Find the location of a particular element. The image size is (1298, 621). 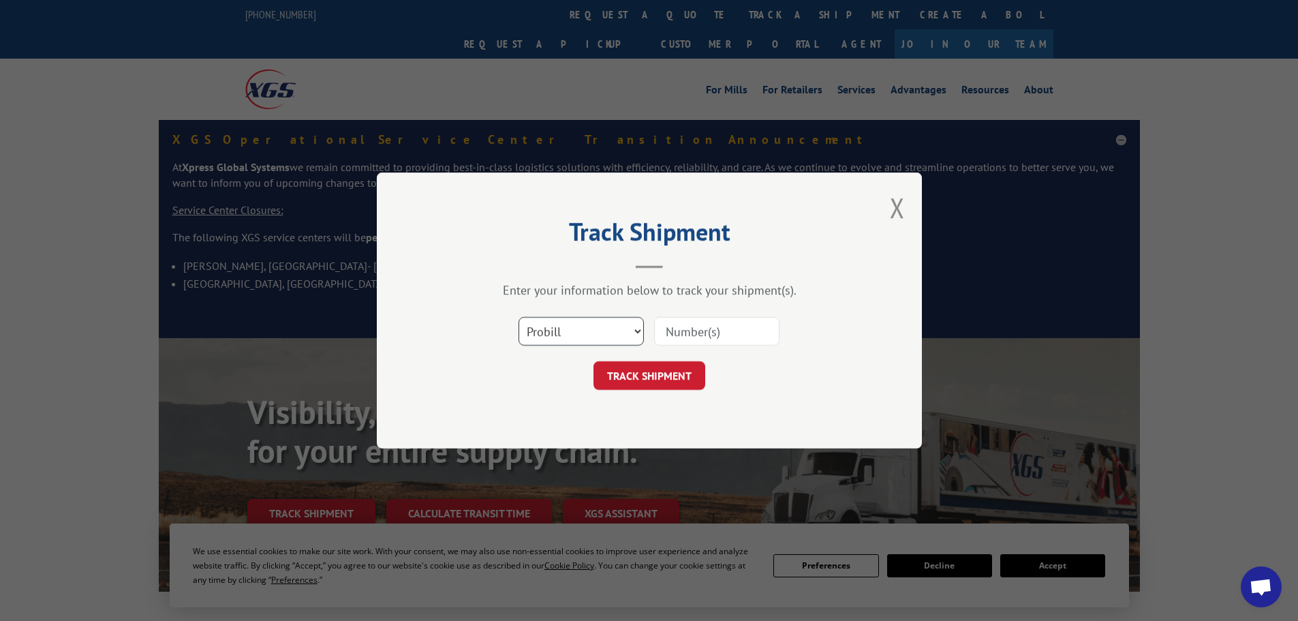

div: Enter your information below to track your shipment(s). is located at coordinates (650, 290).